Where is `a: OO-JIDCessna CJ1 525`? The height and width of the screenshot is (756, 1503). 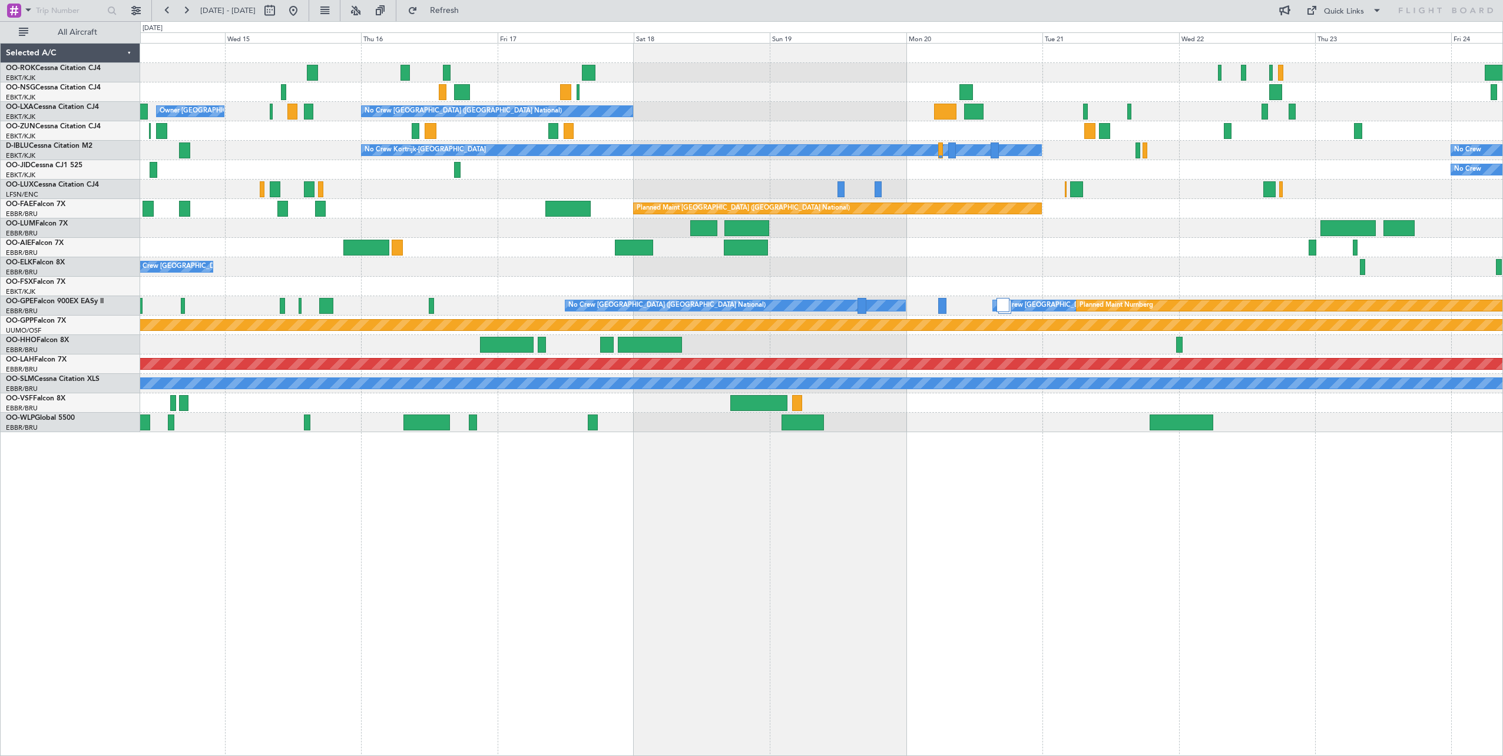 a: OO-JIDCessna CJ1 525 is located at coordinates (44, 165).